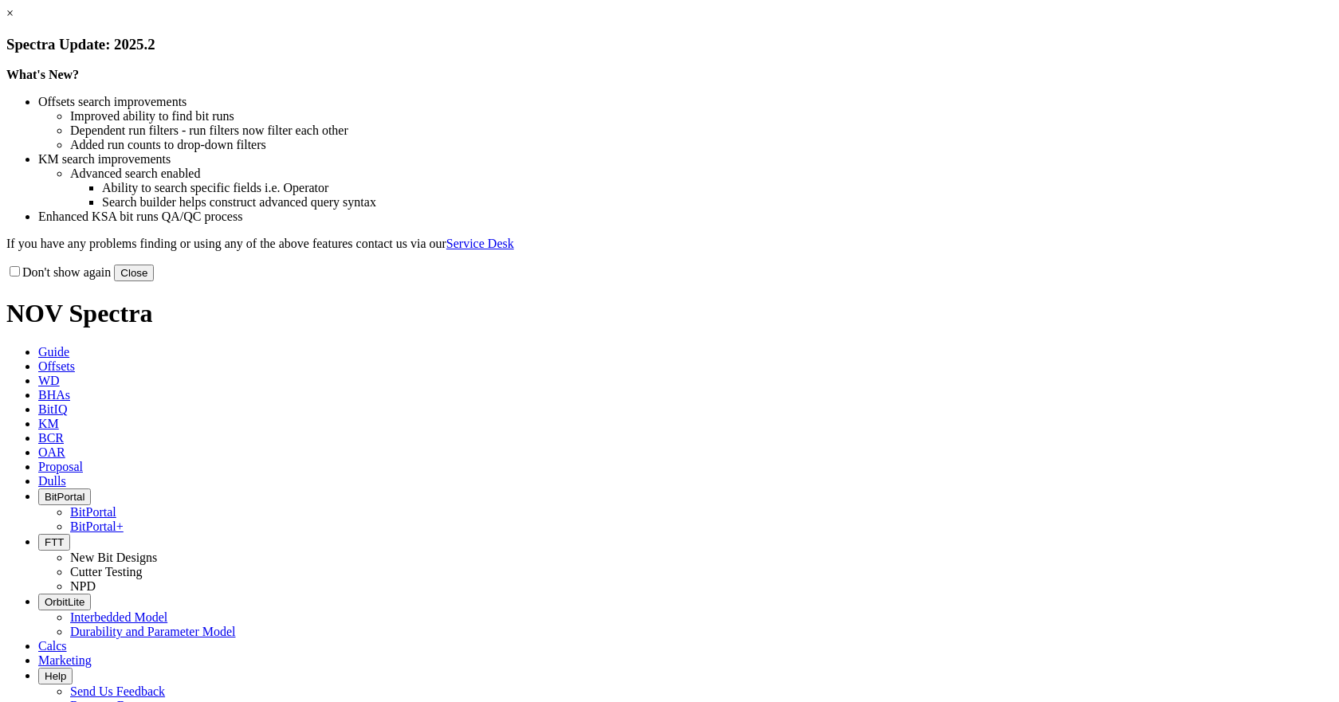 The width and height of the screenshot is (1339, 702). What do you see at coordinates (153, 631) in the screenshot?
I see `a: Durability and Parameter Model` at bounding box center [153, 631].